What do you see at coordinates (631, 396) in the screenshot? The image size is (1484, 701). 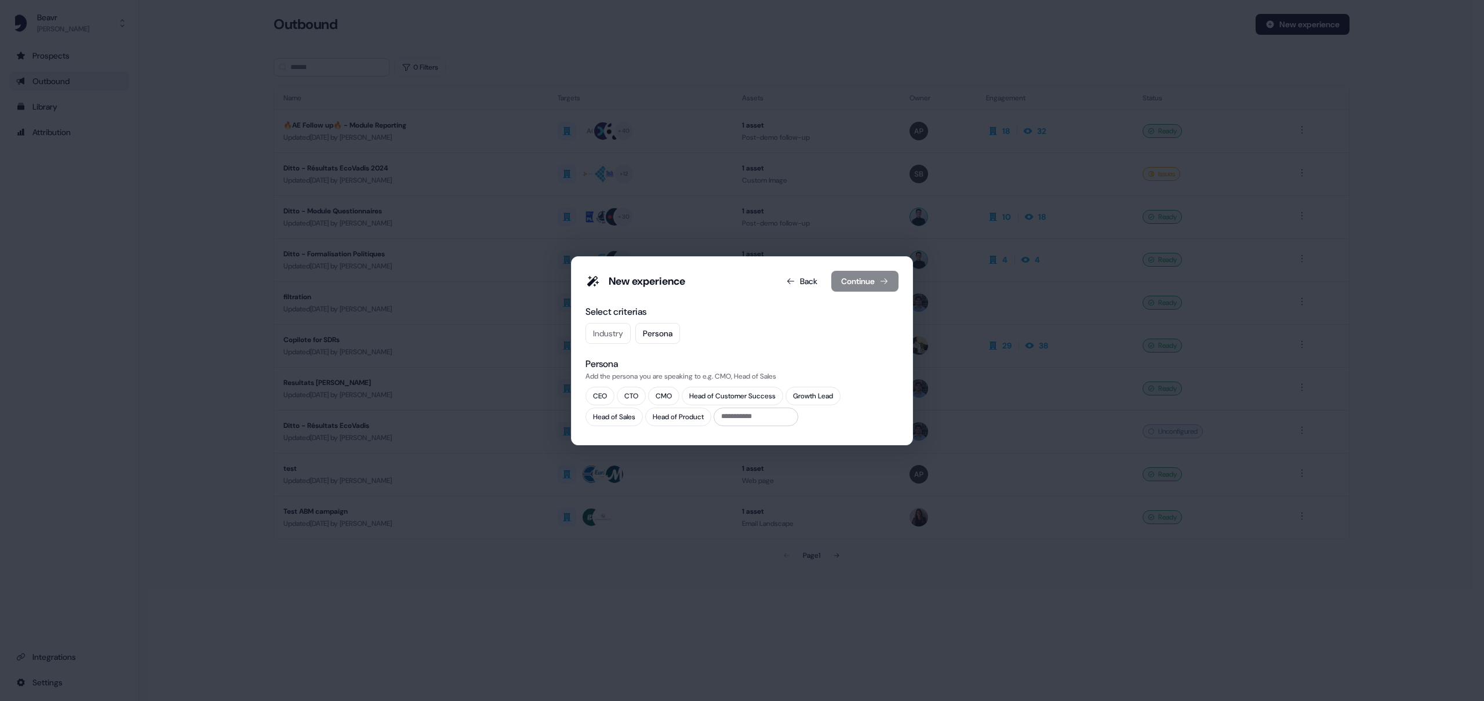 I see `button: CTO` at bounding box center [631, 396].